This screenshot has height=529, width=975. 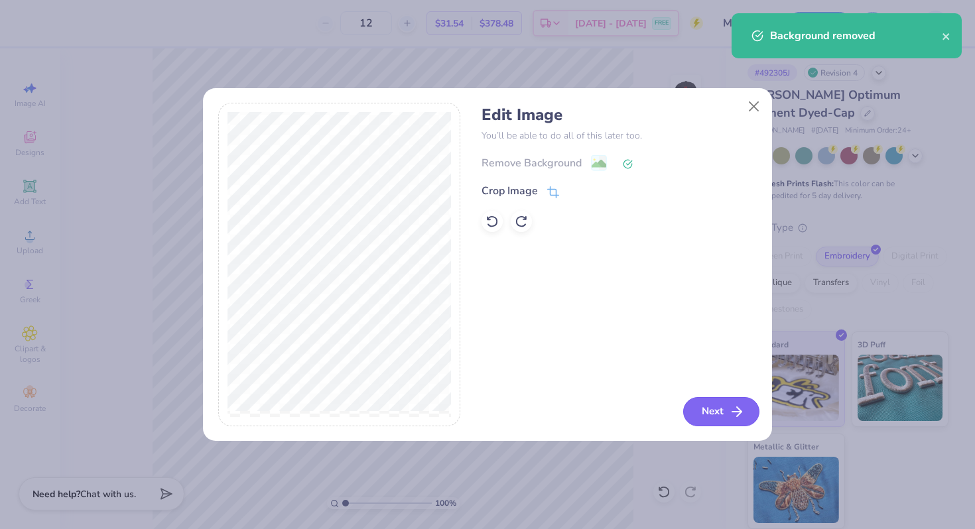 I want to click on div: Background removed, so click(x=856, y=36).